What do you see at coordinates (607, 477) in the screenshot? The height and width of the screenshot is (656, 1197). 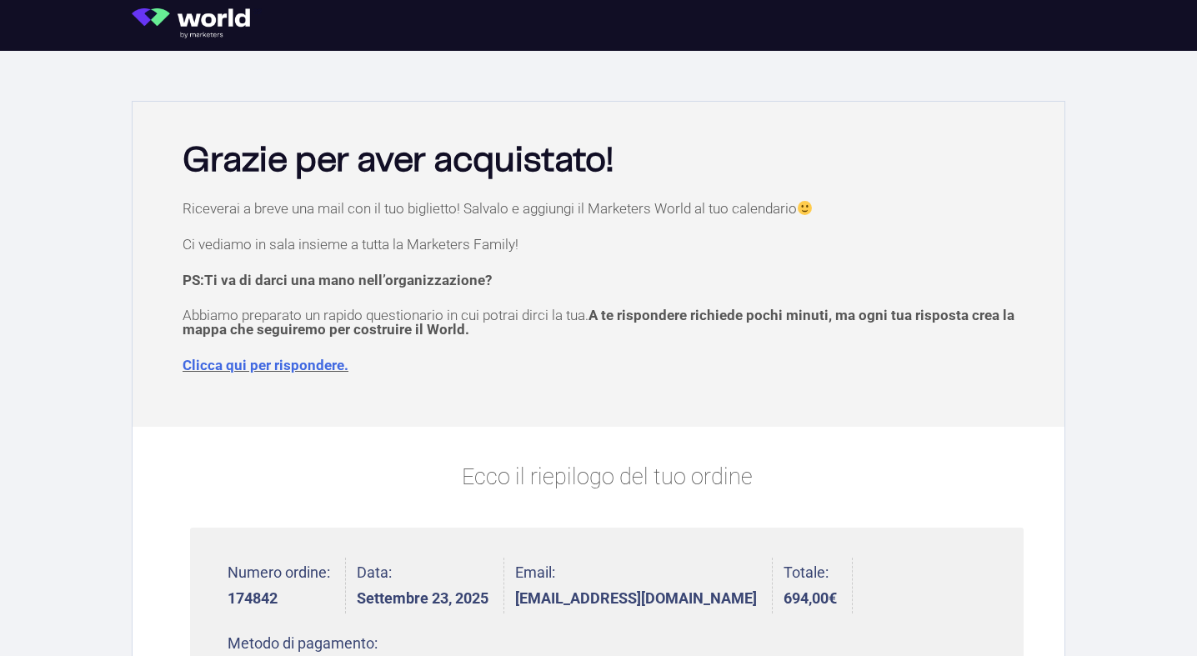 I see `p: Ecco il riepilogo del tuo ordine` at bounding box center [607, 477].